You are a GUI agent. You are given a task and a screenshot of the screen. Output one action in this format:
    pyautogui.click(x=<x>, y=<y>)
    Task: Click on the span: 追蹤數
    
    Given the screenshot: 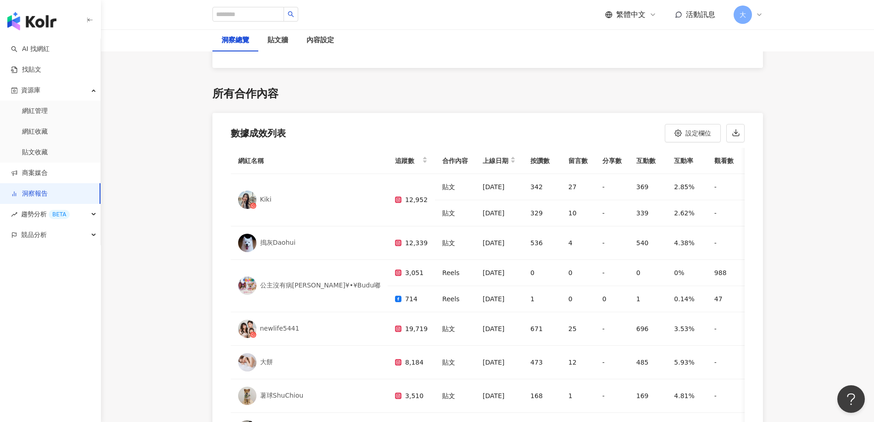 What is the action you would take?
    pyautogui.click(x=407, y=161)
    